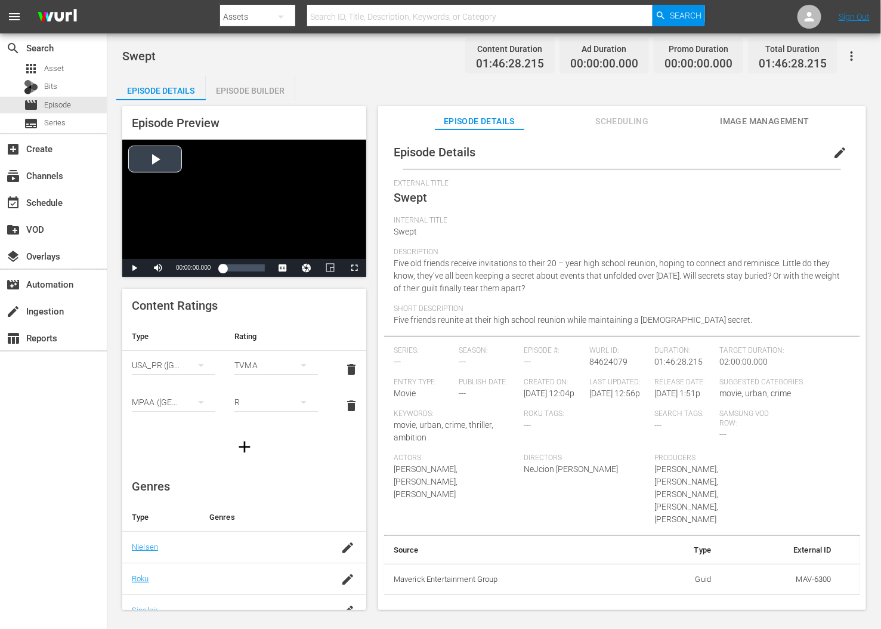  I want to click on span: Automation, so click(13, 285).